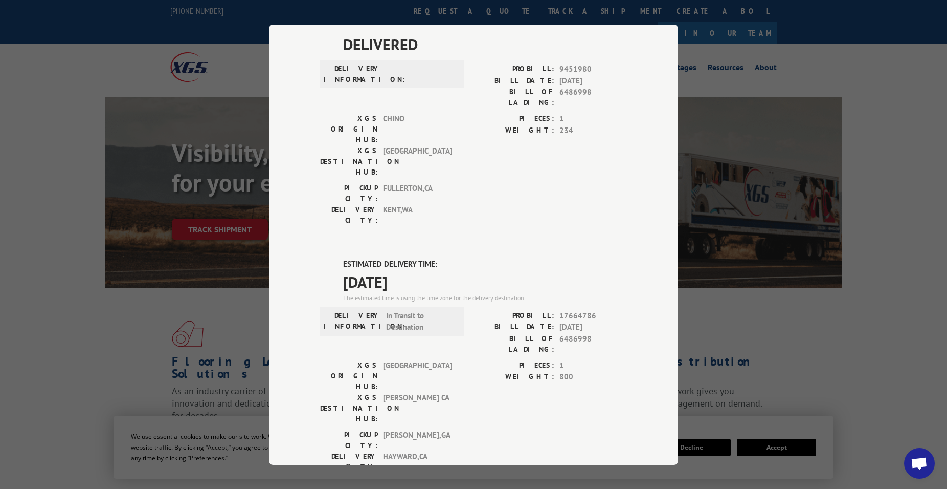  I want to click on span: HAYWARD , CA, so click(417, 461).